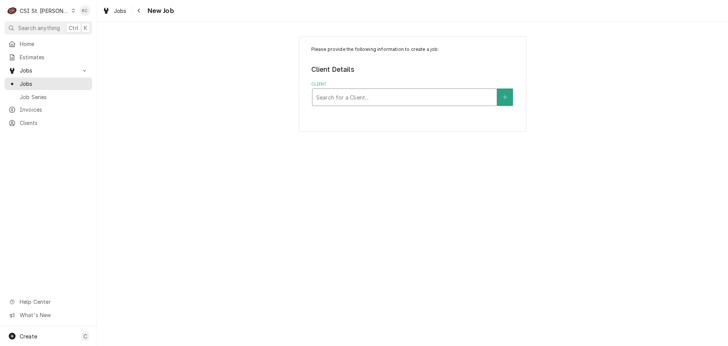 Image resolution: width=728 pixels, height=346 pixels. Describe the element at coordinates (48, 57) in the screenshot. I see `a: Estimates` at that location.